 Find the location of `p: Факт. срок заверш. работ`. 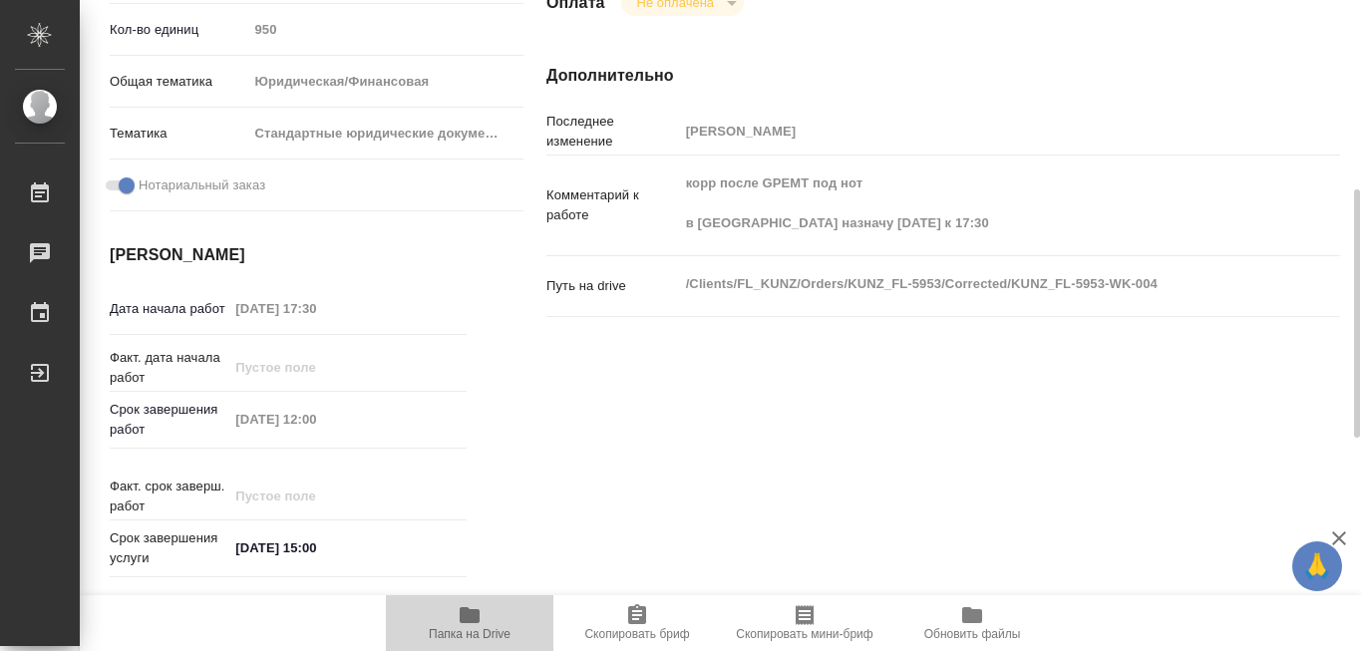

p: Факт. срок заверш. работ is located at coordinates (169, 497).